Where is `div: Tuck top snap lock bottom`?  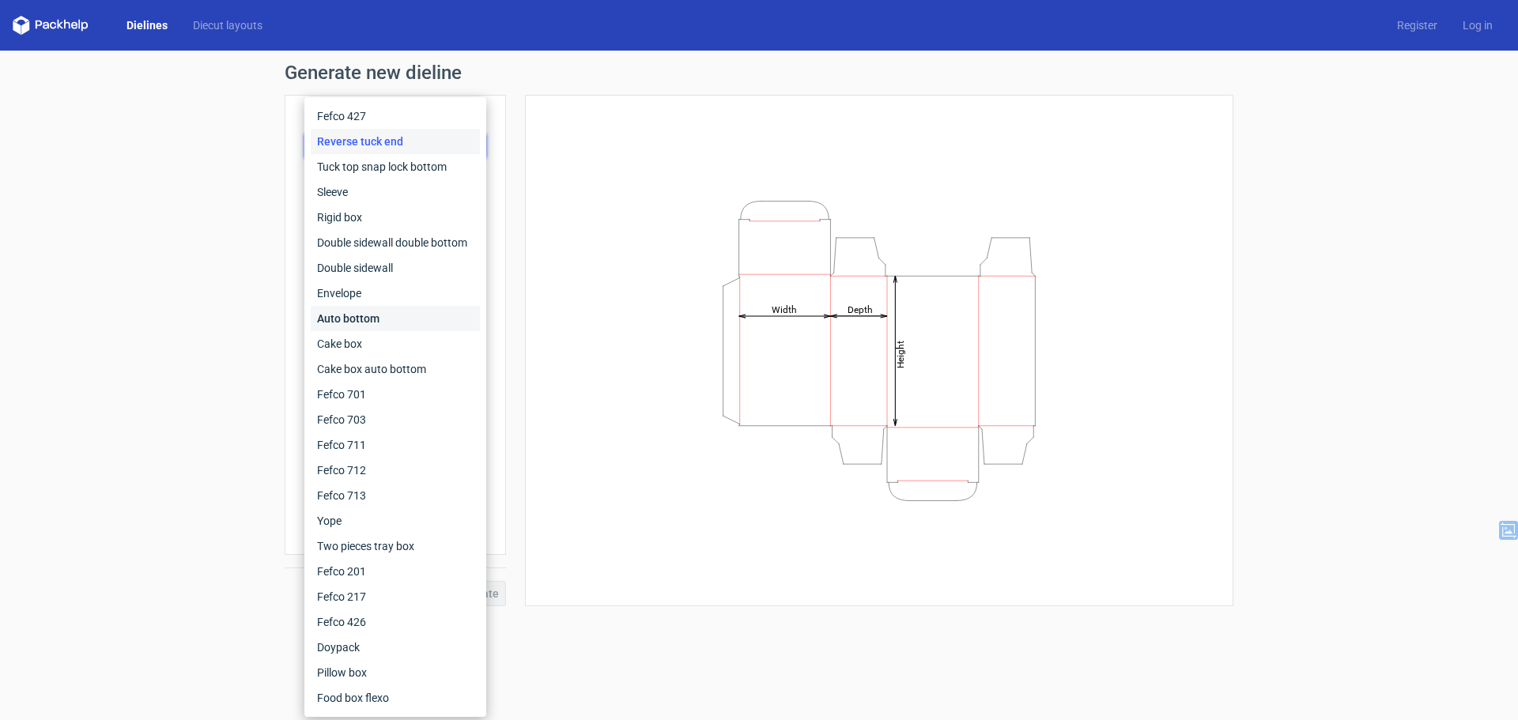 div: Tuck top snap lock bottom is located at coordinates (395, 167).